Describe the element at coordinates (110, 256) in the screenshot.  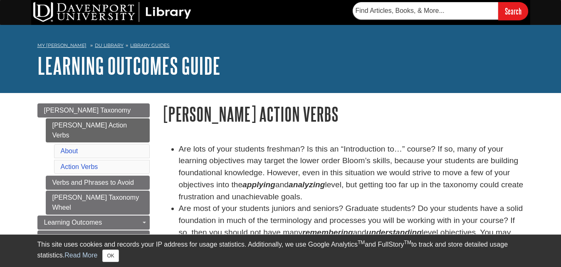
I see `button: Close` at that location.